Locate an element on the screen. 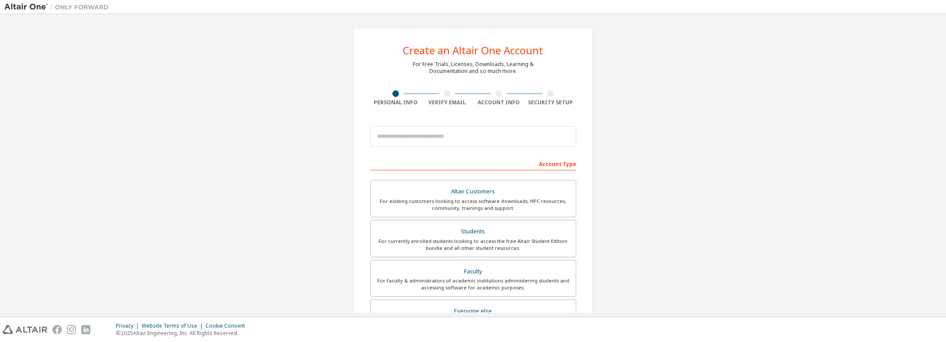 The image size is (946, 342). div: Account Info is located at coordinates (499, 103).